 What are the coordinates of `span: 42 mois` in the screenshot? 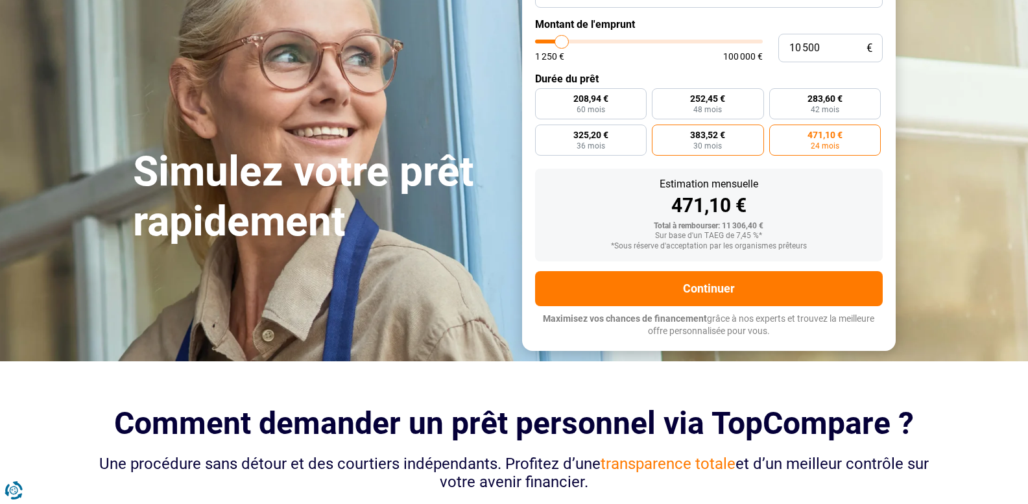 It's located at (825, 110).